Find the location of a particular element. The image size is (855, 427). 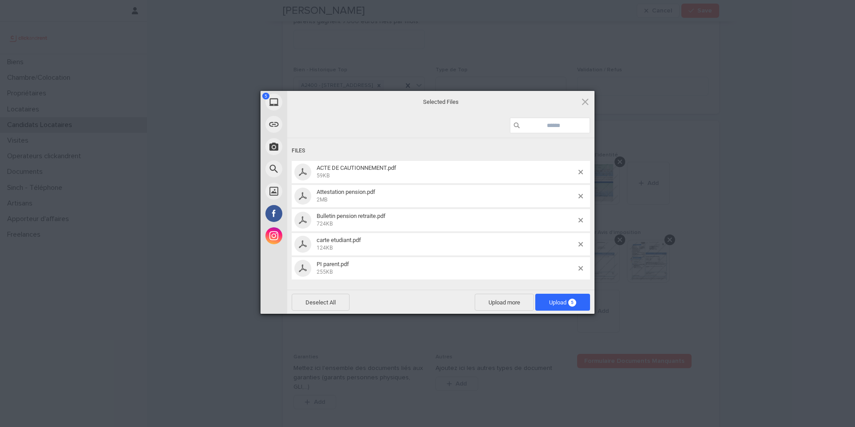

div: Unsplash is located at coordinates (314, 191).